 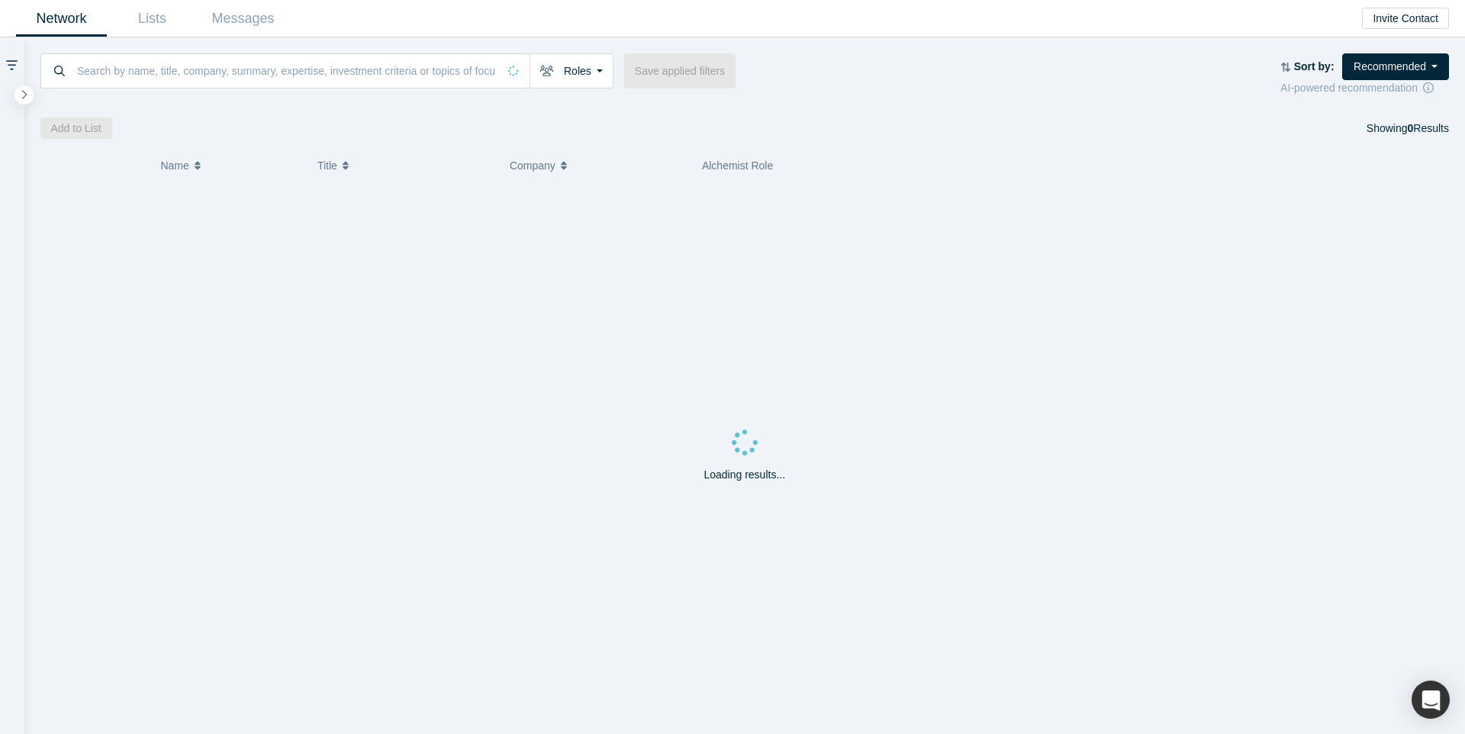 I want to click on button: Save applied filters, so click(x=680, y=71).